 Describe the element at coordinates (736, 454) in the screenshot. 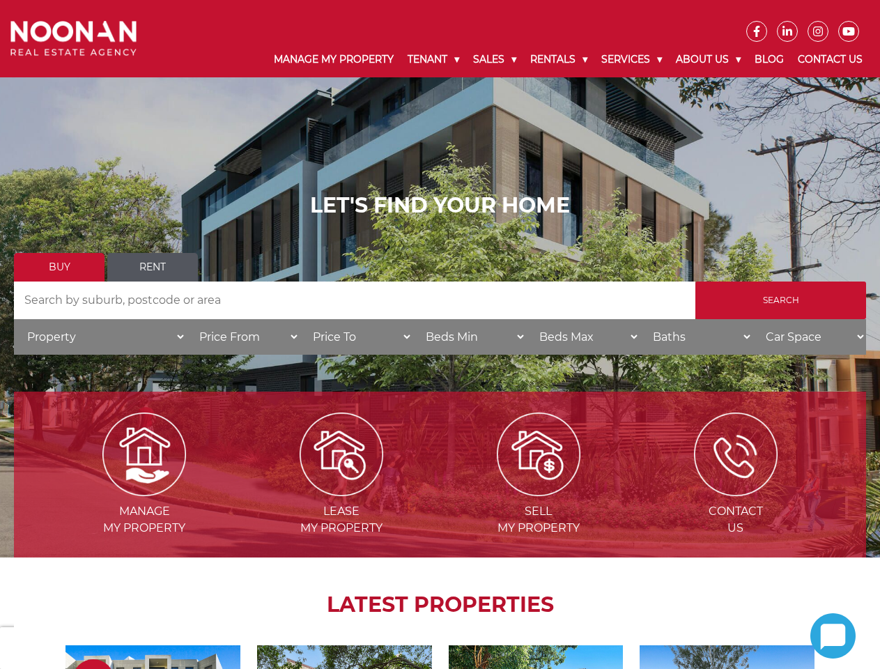

I see `img: ICONS` at that location.